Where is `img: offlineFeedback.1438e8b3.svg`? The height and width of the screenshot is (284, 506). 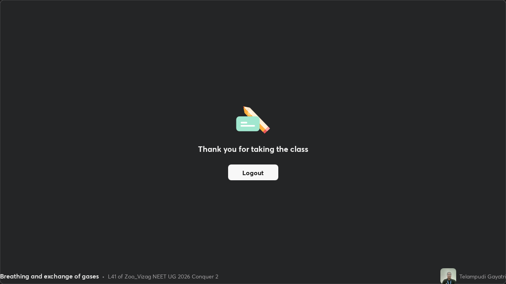 img: offlineFeedback.1438e8b3.svg is located at coordinates (253, 119).